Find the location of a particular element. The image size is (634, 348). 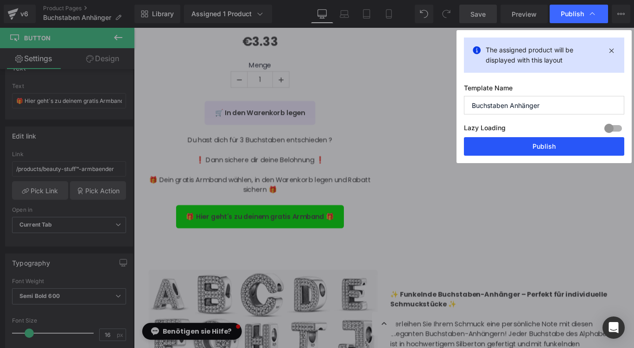

p: The assigned product will be displayed with this layout is located at coordinates (544, 55).